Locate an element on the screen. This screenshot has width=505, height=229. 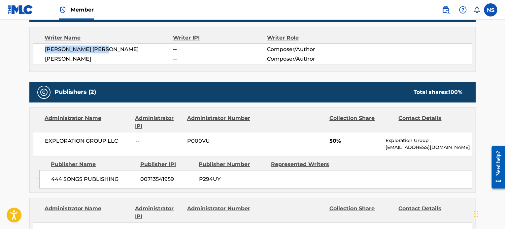
div: Represented Writers is located at coordinates (304, 165).